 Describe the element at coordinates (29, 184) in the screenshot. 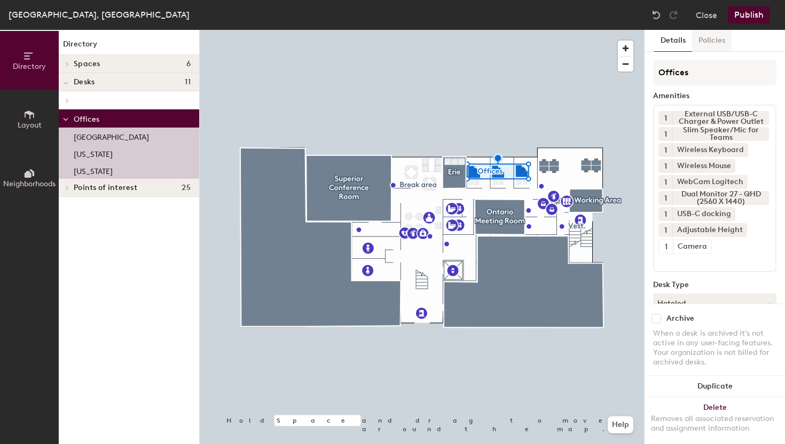

I see `span: Neighborhoods` at that location.